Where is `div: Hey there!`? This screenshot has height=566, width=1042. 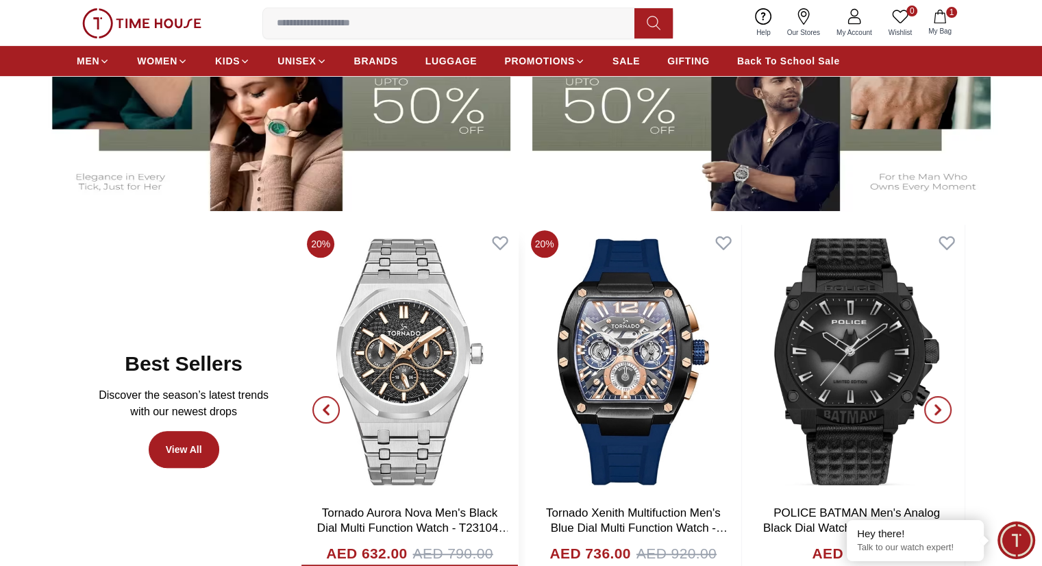 div: Hey there! is located at coordinates (916, 534).